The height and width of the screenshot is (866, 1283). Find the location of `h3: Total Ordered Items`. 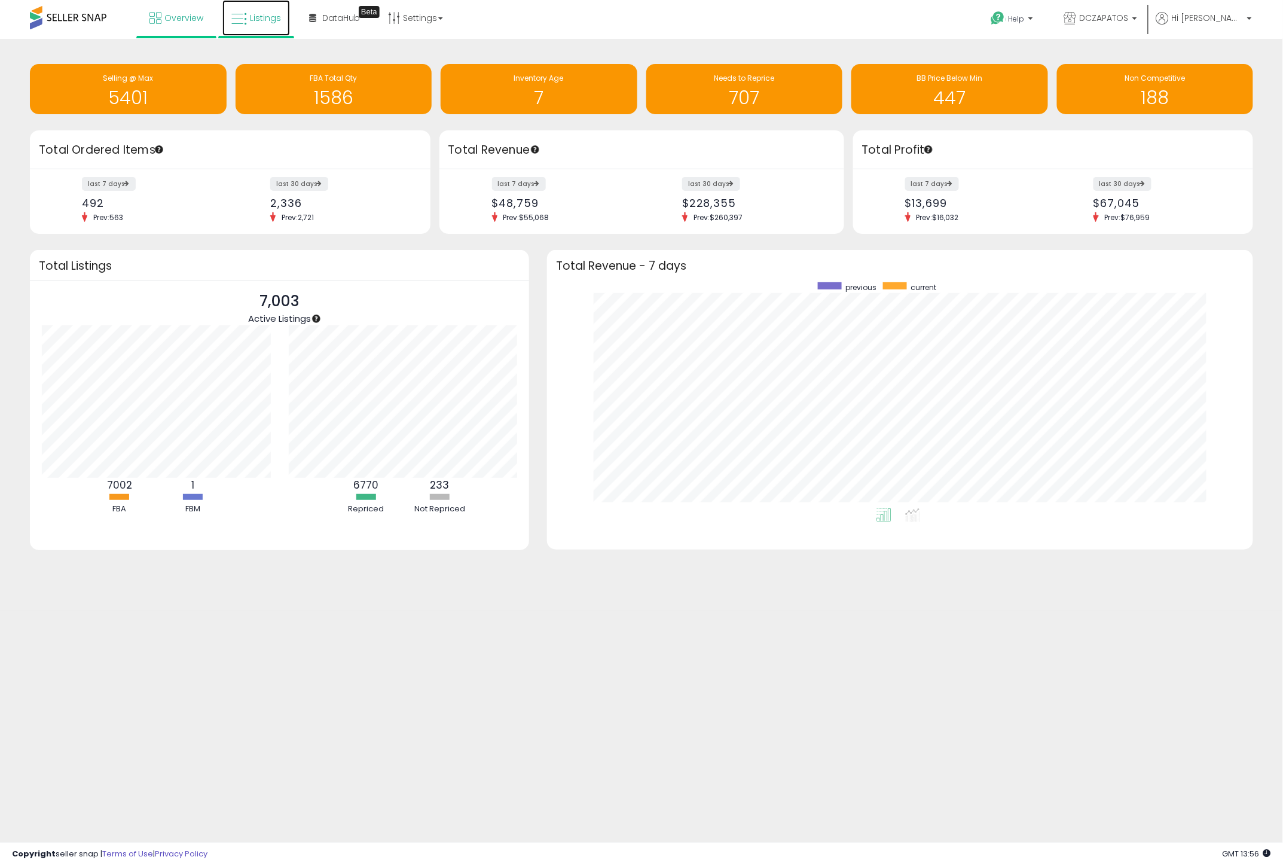

h3: Total Ordered Items is located at coordinates (230, 150).